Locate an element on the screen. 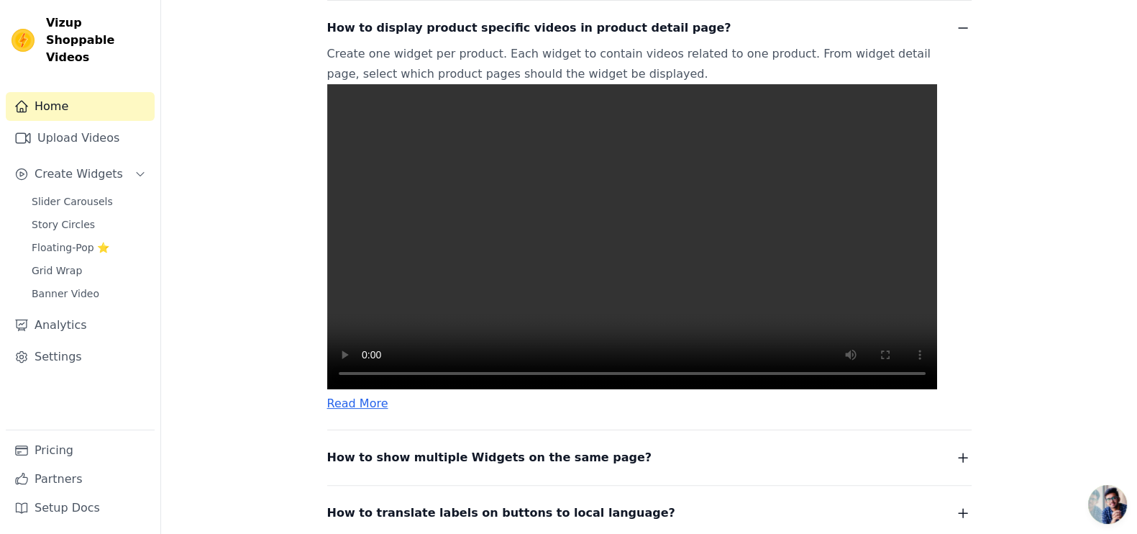 The image size is (1137, 534). button: How to show multiple Widgets on the same page? is located at coordinates (649, 457).